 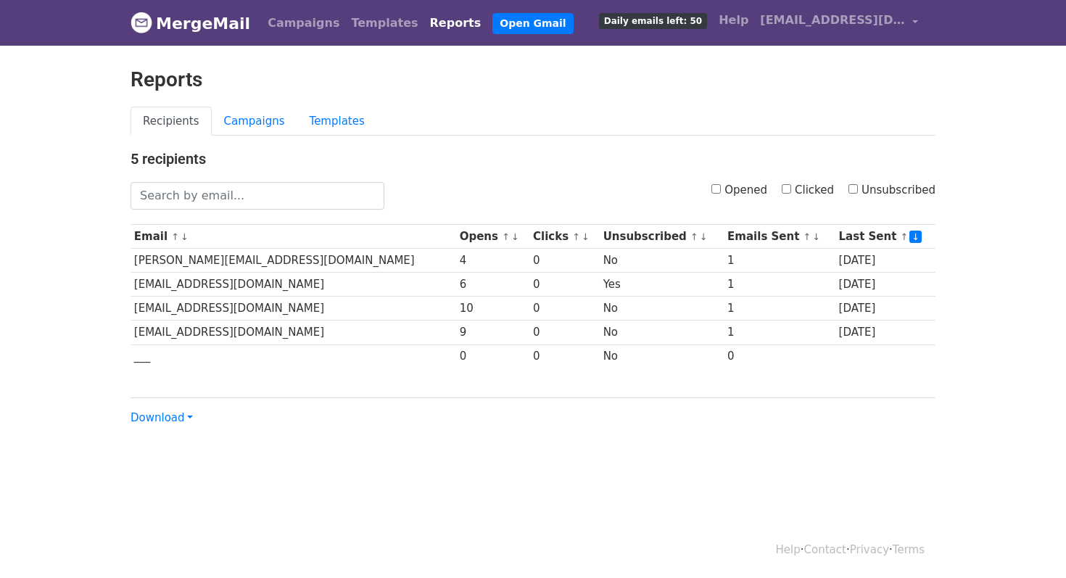 I want to click on a: MergeMail, so click(x=190, y=23).